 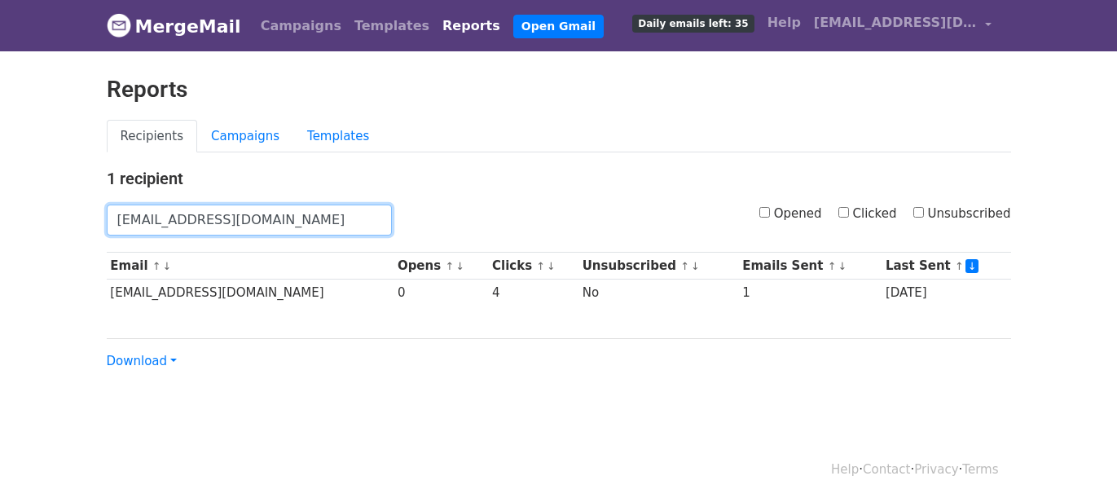 What do you see at coordinates (886, 469) in the screenshot?
I see `a: Contact` at bounding box center [886, 469].